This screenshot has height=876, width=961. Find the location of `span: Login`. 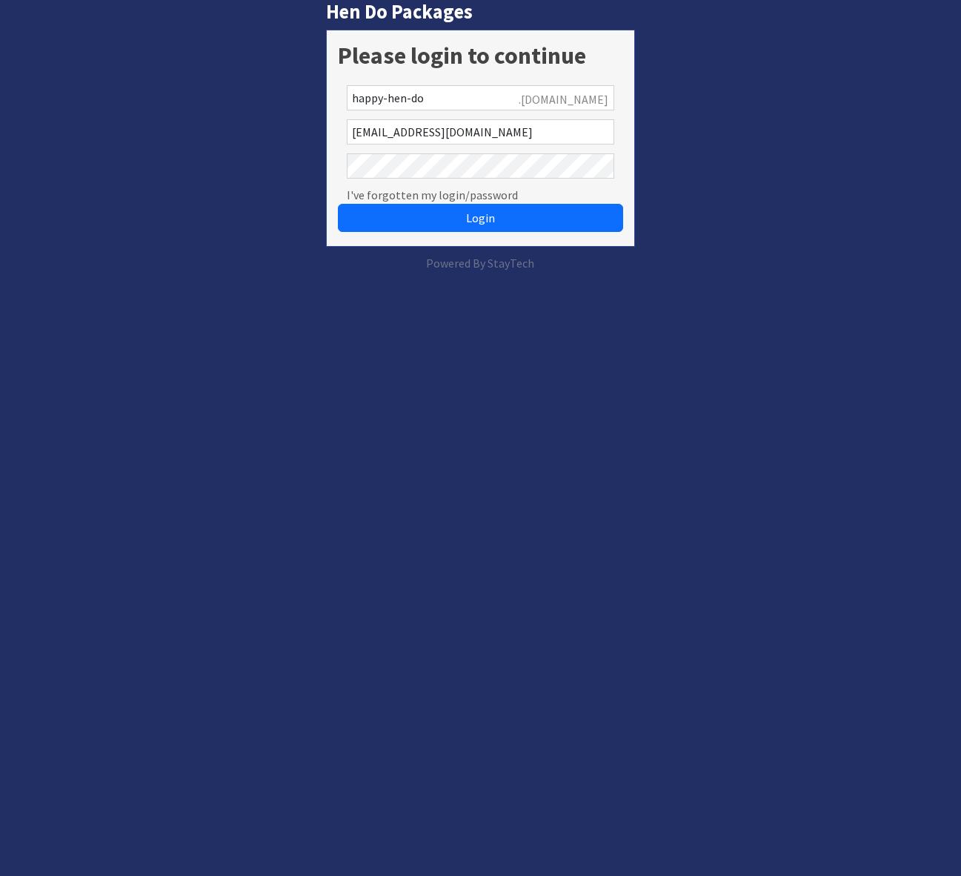

span: Login is located at coordinates (480, 218).